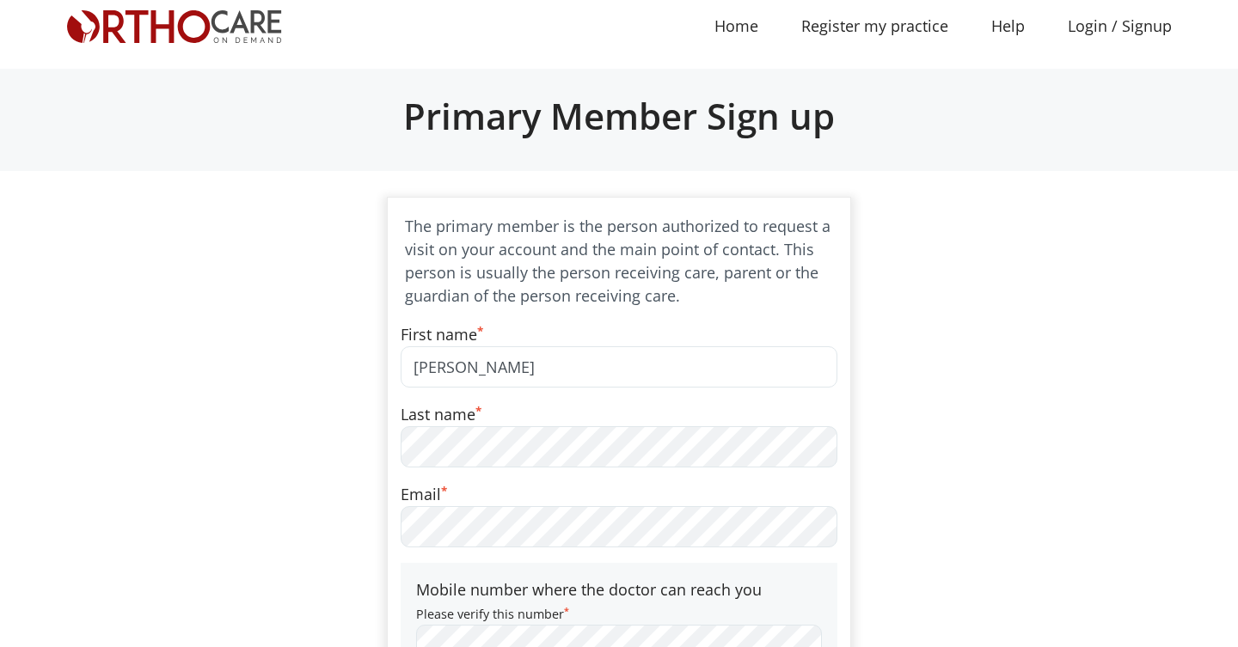  Describe the element at coordinates (874, 26) in the screenshot. I see `a: Register my practice` at that location.